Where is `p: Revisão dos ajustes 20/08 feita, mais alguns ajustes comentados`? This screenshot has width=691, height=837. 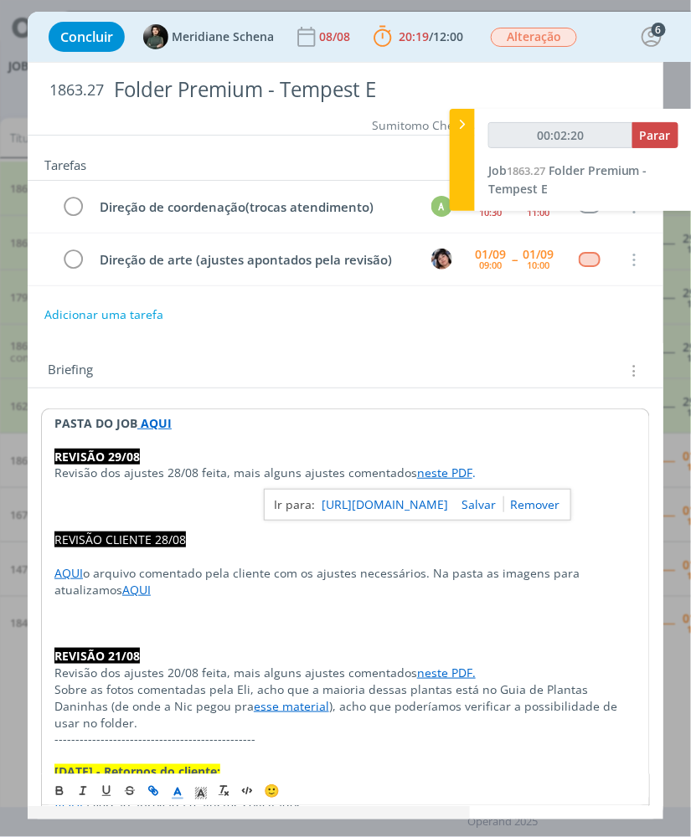 p: Revisão dos ajustes 20/08 feita, mais alguns ajustes comentados is located at coordinates (345, 673).